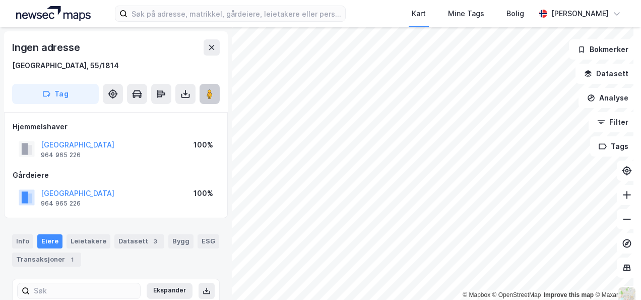 The height and width of the screenshot is (300, 641). What do you see at coordinates (608, 98) in the screenshot?
I see `button: Analyse` at bounding box center [608, 98].